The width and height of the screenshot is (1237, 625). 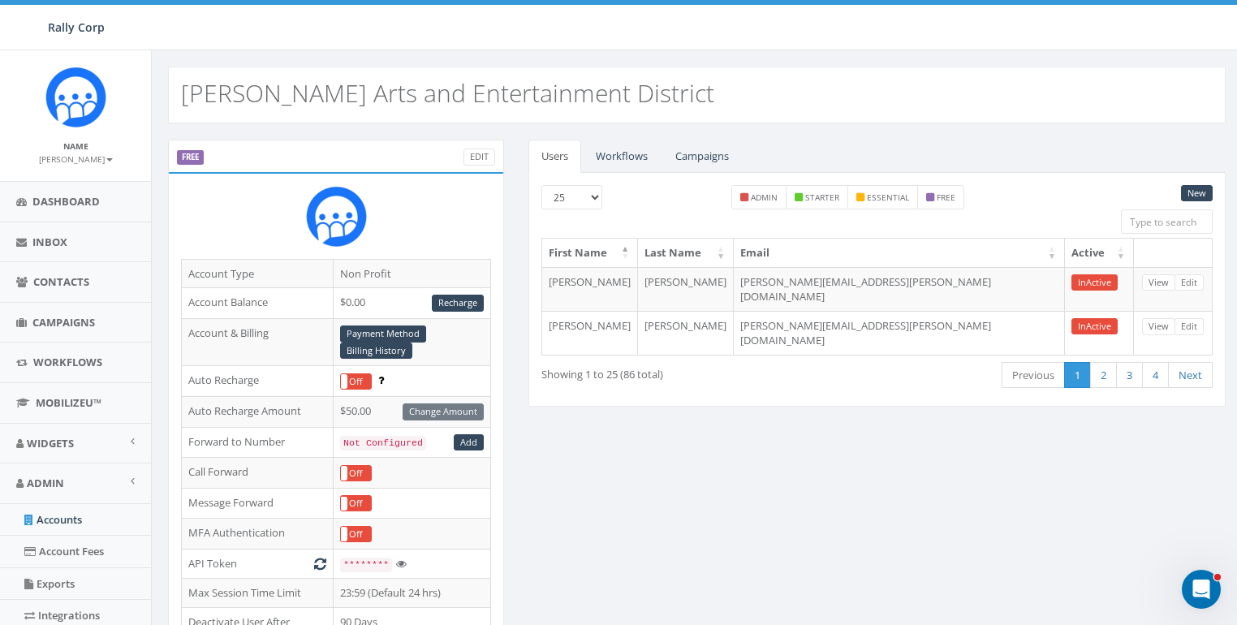 I want to click on th: First Name: activate to sort column descending, so click(x=590, y=252).